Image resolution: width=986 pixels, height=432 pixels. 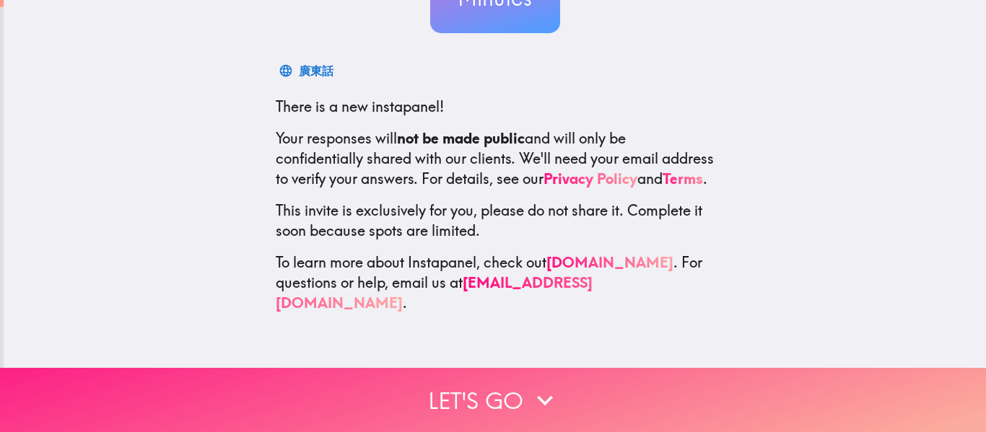 I want to click on p: Your responses will and will only be confidentially shared with our clients. We'll need your emai..., so click(x=495, y=159).